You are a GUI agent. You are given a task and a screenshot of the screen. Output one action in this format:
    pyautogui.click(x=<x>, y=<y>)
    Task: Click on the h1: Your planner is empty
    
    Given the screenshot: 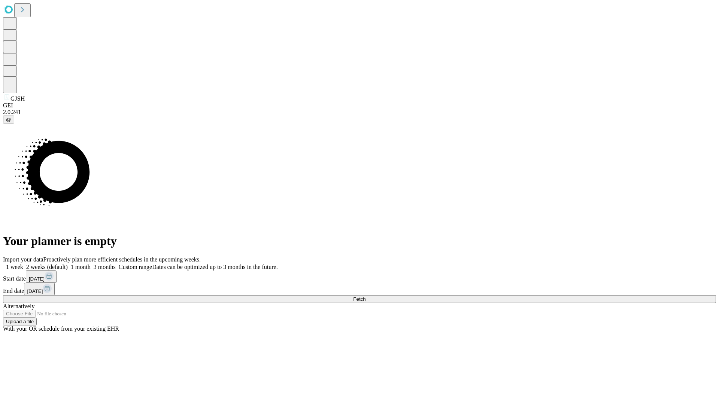 What is the action you would take?
    pyautogui.click(x=359, y=241)
    